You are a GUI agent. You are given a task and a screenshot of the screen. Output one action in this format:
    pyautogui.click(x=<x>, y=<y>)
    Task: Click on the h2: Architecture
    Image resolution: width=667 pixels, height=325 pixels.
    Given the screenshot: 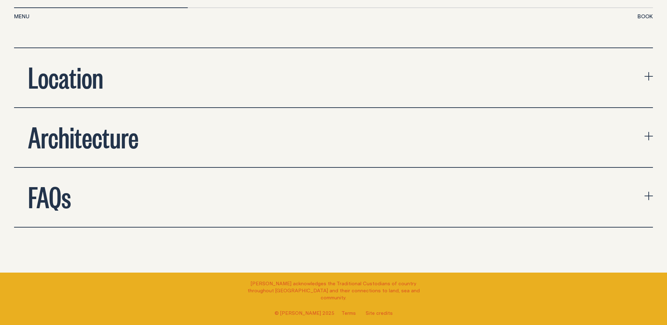 What is the action you would take?
    pyautogui.click(x=83, y=136)
    